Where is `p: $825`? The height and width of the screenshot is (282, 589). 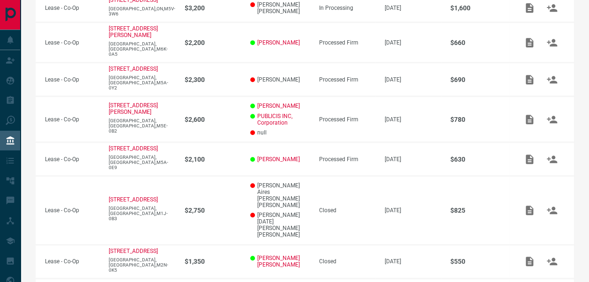 p: $825 is located at coordinates (479, 210).